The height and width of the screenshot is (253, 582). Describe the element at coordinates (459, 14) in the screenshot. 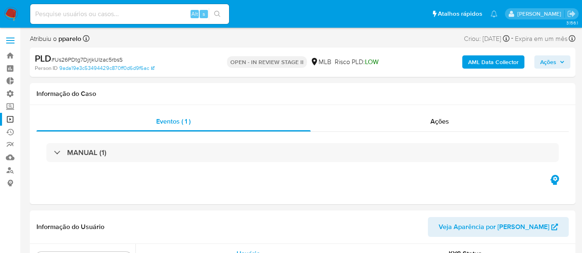

I see `span: Atalhos rápidos` at that location.